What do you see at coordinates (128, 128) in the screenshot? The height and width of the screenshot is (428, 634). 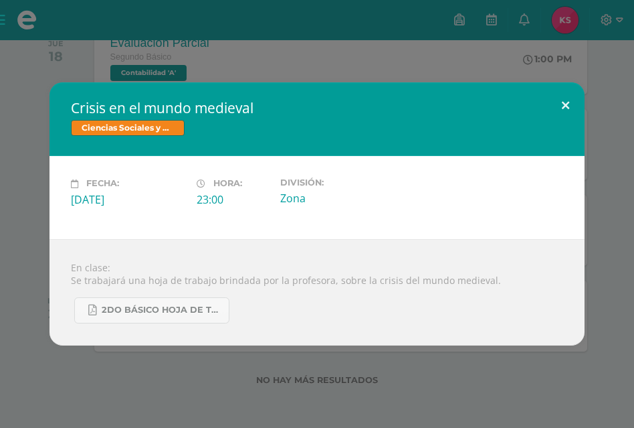 I see `span: Ciencias Sociales y Formación Ciudadana` at bounding box center [128, 128].